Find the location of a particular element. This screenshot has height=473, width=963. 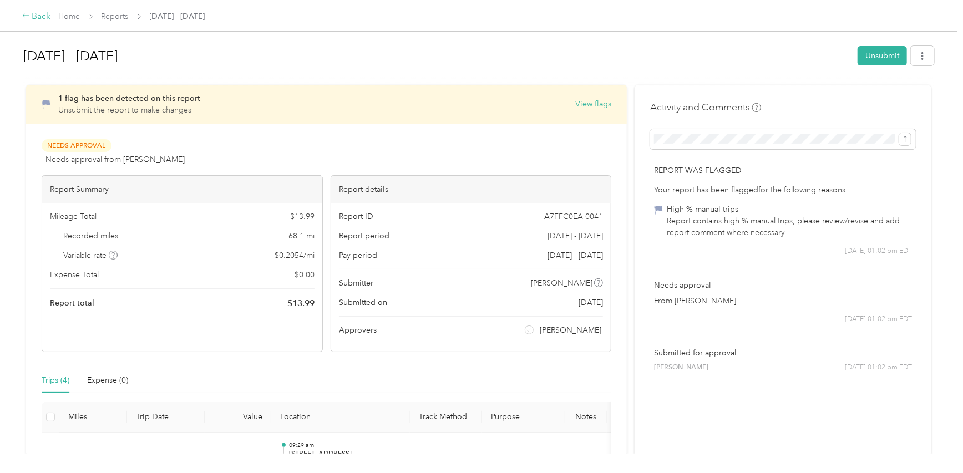

th: Purpose is located at coordinates (523, 417).